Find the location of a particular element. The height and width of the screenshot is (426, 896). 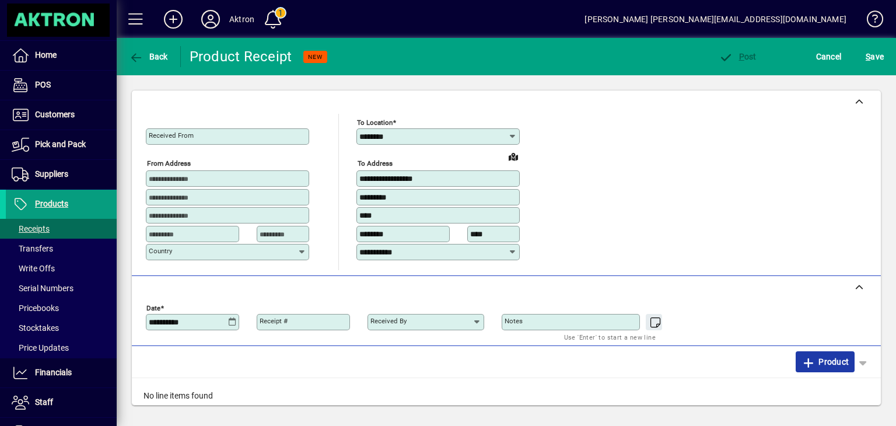

span: Financials is located at coordinates (53, 372).